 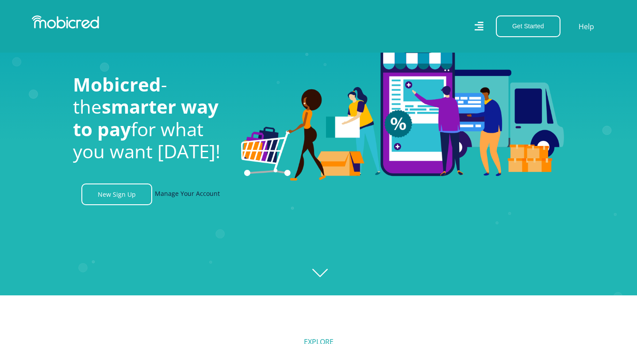 What do you see at coordinates (65, 22) in the screenshot?
I see `img: Mobicred` at bounding box center [65, 22].